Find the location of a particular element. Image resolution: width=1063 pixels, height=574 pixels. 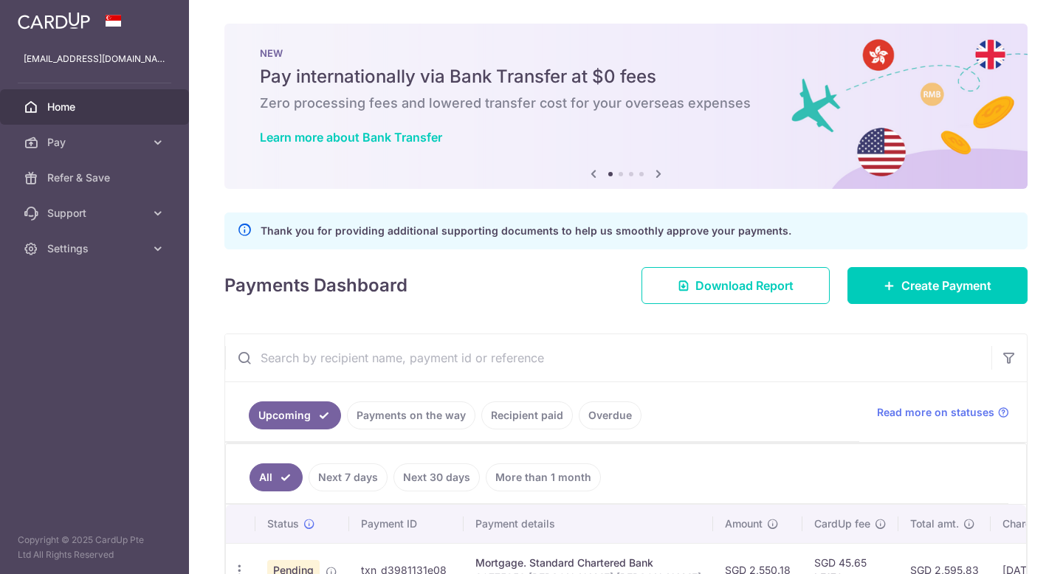

p: NEW is located at coordinates (626, 53).